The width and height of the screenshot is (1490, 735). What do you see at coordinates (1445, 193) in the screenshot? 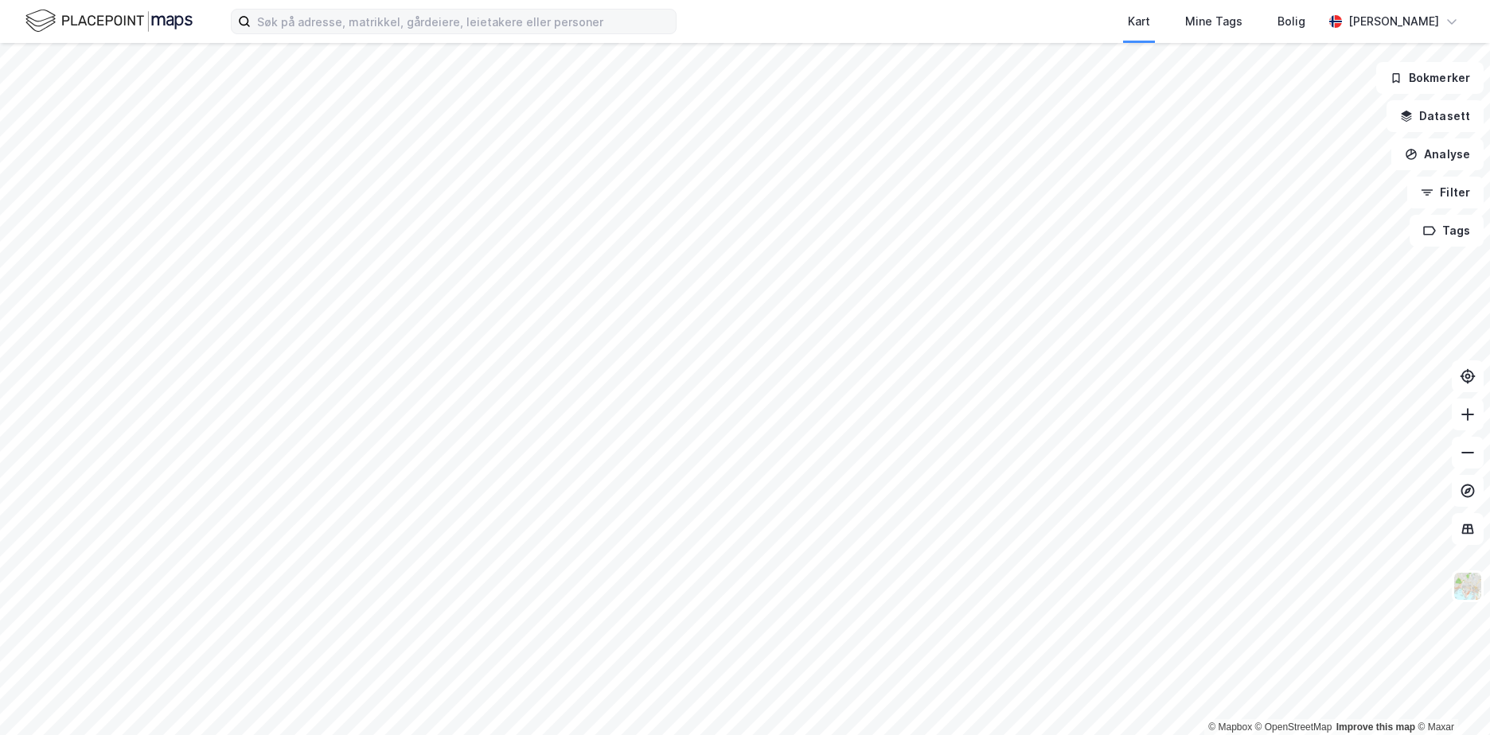
I see `button: Filter` at bounding box center [1445, 193].